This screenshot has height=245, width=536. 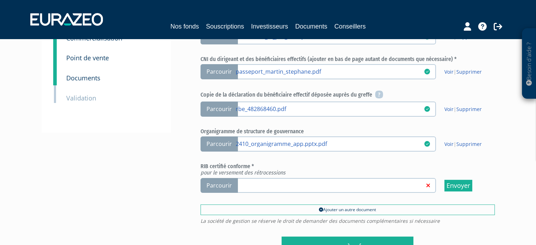 I want to click on a: 2410_organigramme_app.pptx.pdf, so click(x=330, y=144).